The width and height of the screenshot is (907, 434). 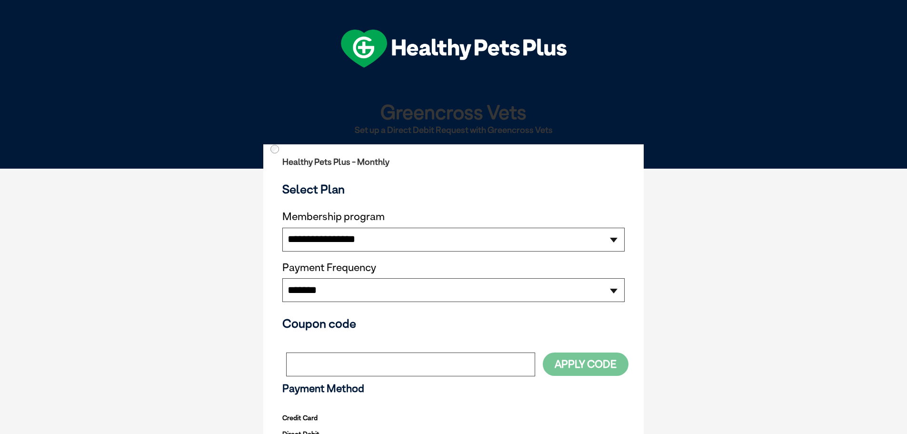 I want to click on h3: Select Plan, so click(x=453, y=189).